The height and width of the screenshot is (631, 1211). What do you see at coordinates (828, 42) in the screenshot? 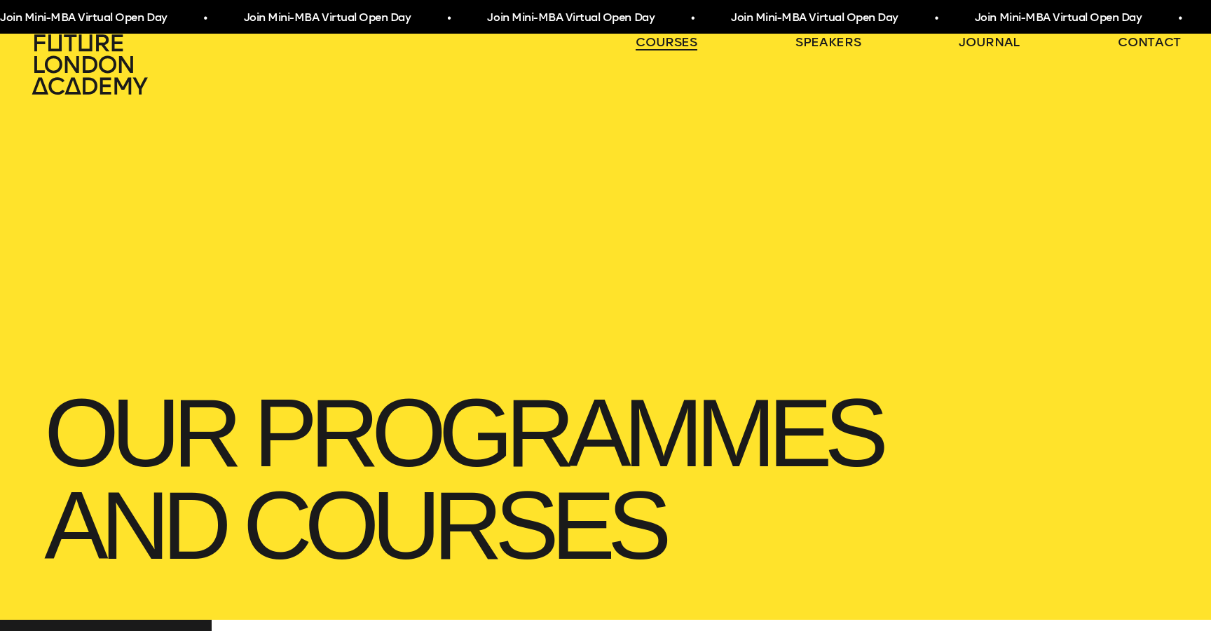
I see `a: speakers` at bounding box center [828, 42].